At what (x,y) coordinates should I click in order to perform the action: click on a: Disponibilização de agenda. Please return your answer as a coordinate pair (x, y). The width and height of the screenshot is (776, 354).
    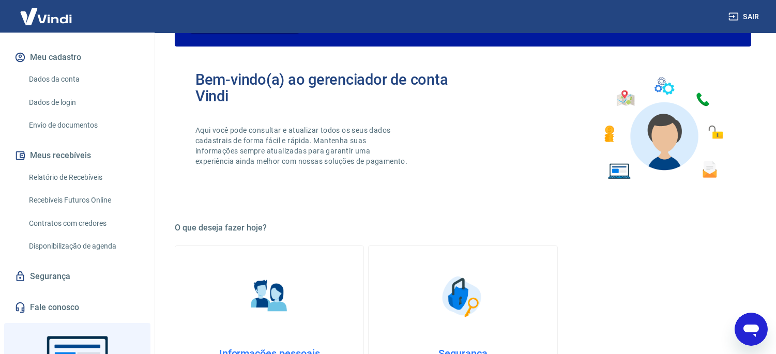
    Looking at the image, I should click on (83, 246).